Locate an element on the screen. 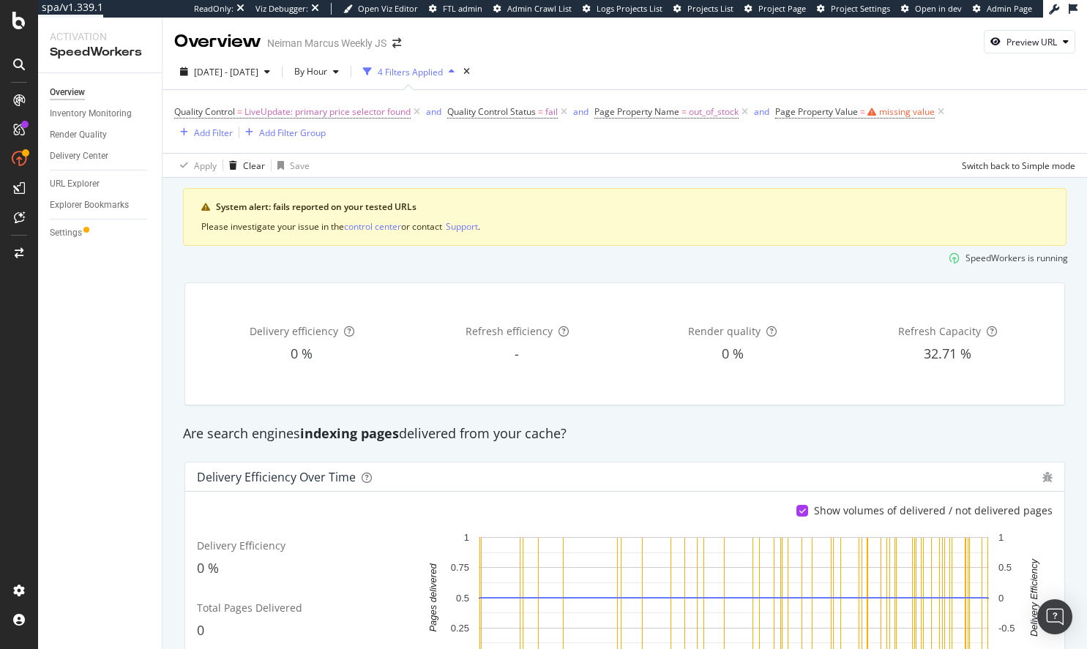 Image resolution: width=1087 pixels, height=649 pixels. a: Project Page is located at coordinates (775, 9).